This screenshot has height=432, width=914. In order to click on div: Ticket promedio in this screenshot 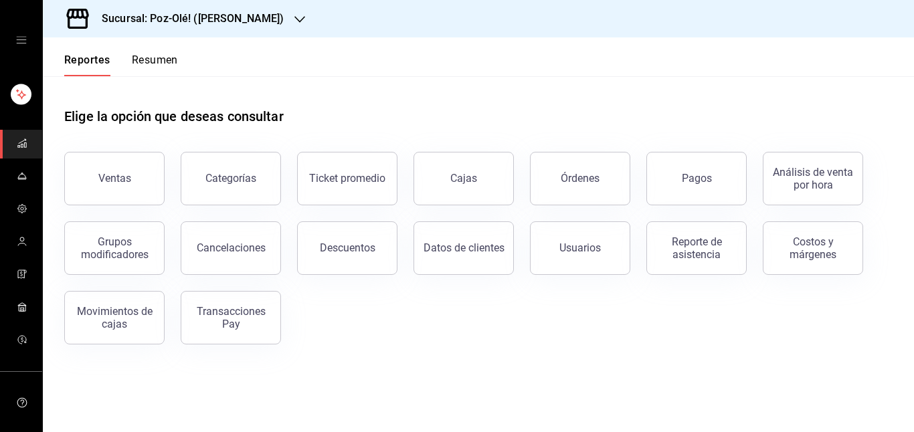, I will do `click(347, 178)`.